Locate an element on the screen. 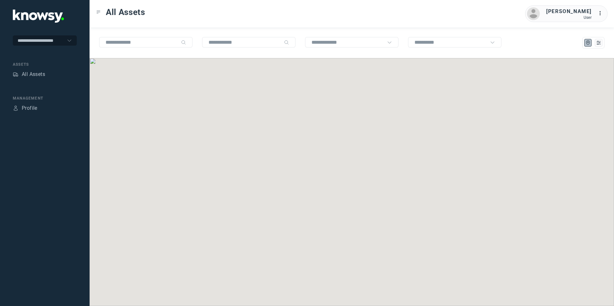  div: User is located at coordinates (569, 18).